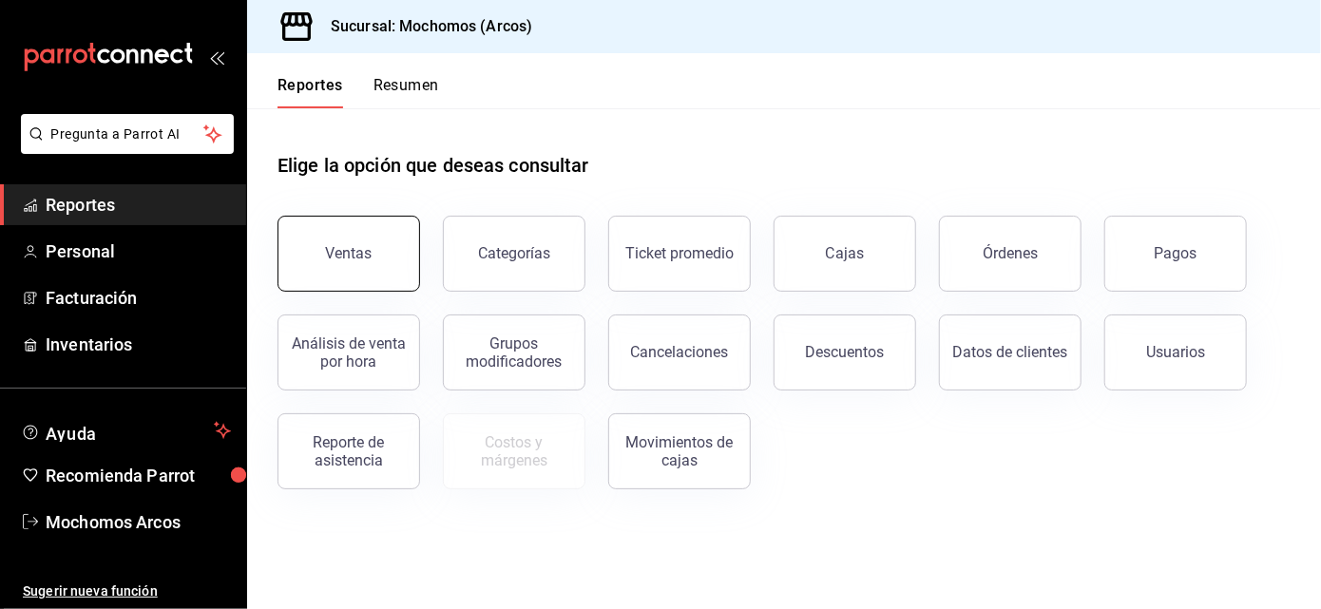 The image size is (1321, 609). What do you see at coordinates (514, 353) in the screenshot?
I see `button: Grupos modificadores` at bounding box center [514, 353].